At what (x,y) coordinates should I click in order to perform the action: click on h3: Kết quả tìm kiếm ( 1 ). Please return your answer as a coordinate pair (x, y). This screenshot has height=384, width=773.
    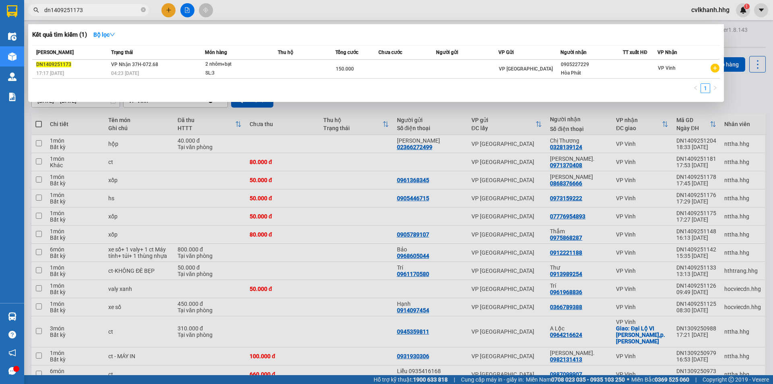
    Looking at the image, I should click on (60, 35).